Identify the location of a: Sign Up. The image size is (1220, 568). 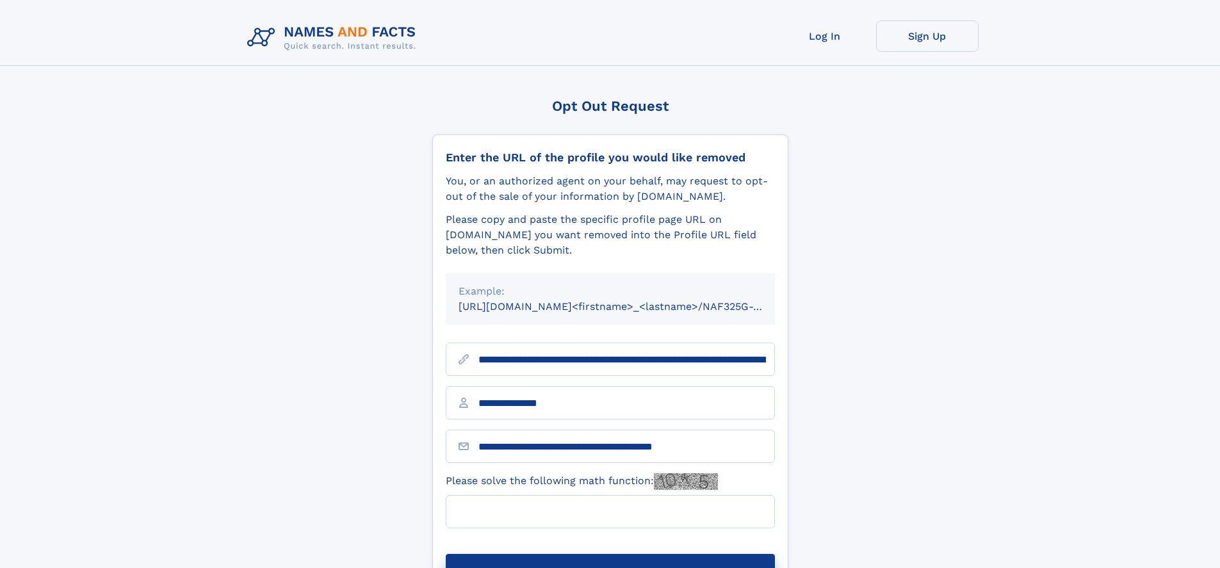
(927, 36).